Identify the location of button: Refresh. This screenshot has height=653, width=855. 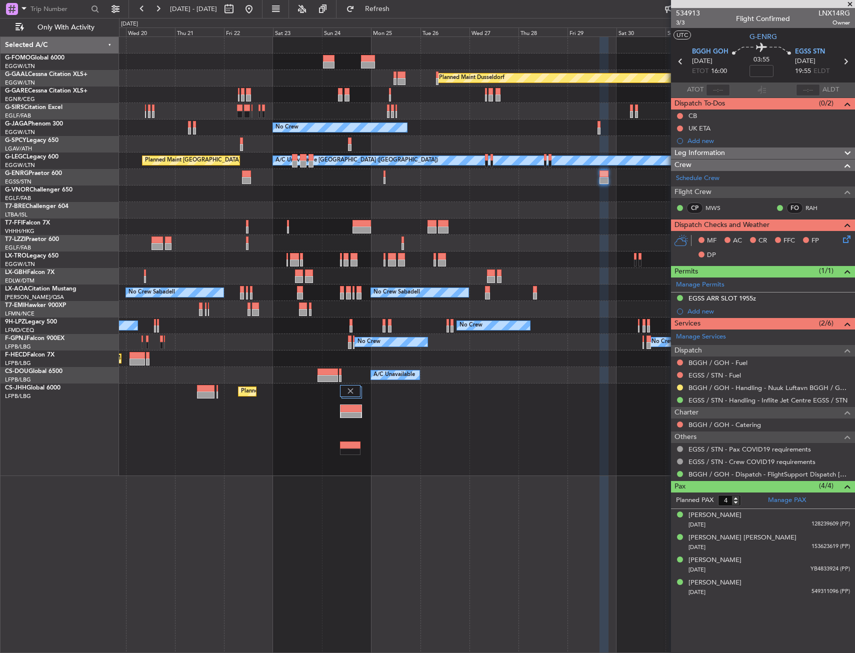
(371, 9).